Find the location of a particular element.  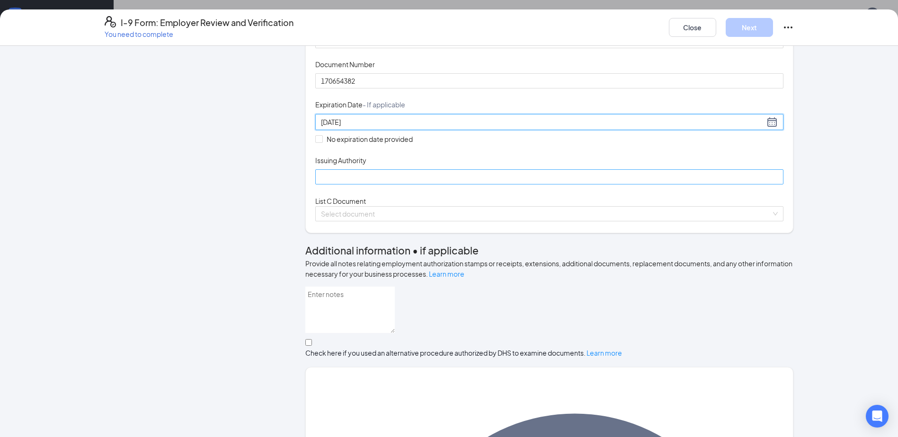

svg: Ellipses is located at coordinates (788, 27).